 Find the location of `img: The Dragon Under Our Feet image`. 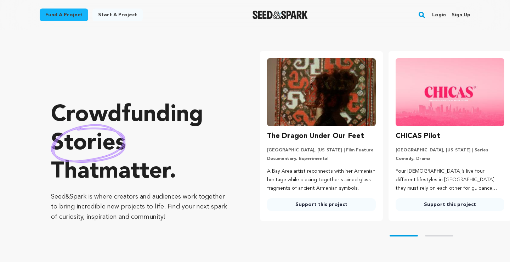

img: The Dragon Under Our Feet image is located at coordinates (321, 92).